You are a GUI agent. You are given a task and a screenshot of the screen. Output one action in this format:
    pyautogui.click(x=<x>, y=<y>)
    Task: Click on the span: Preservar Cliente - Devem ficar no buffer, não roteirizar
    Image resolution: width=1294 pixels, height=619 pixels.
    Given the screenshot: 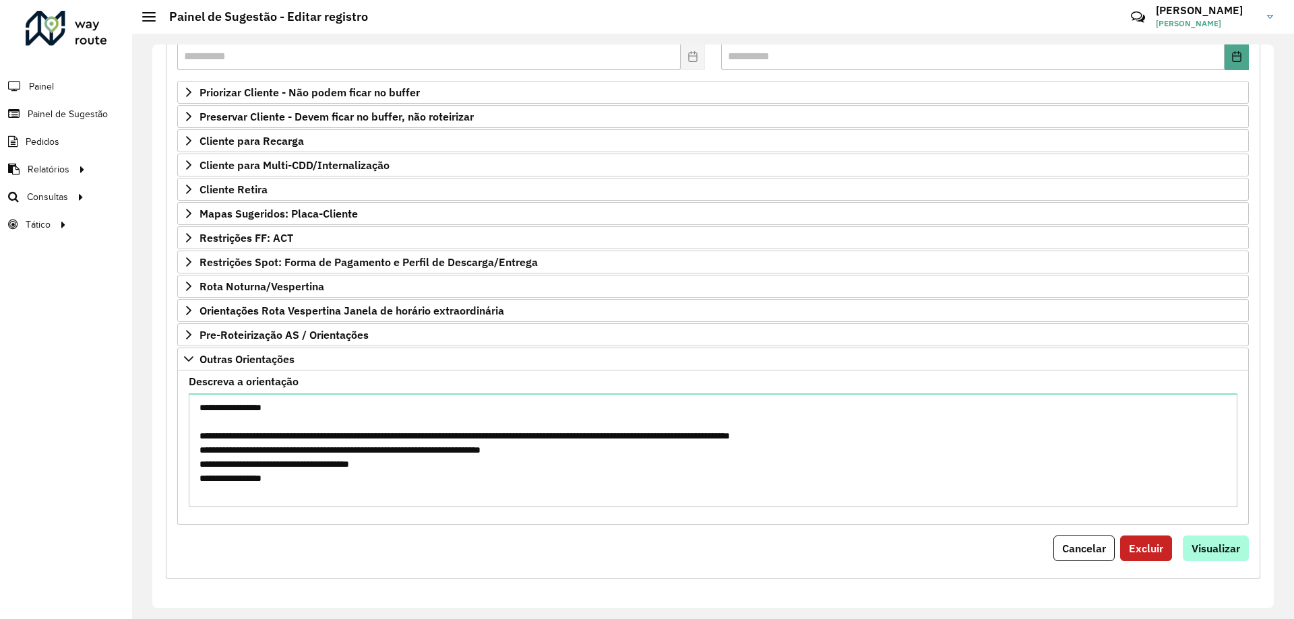 What is the action you would take?
    pyautogui.click(x=336, y=117)
    